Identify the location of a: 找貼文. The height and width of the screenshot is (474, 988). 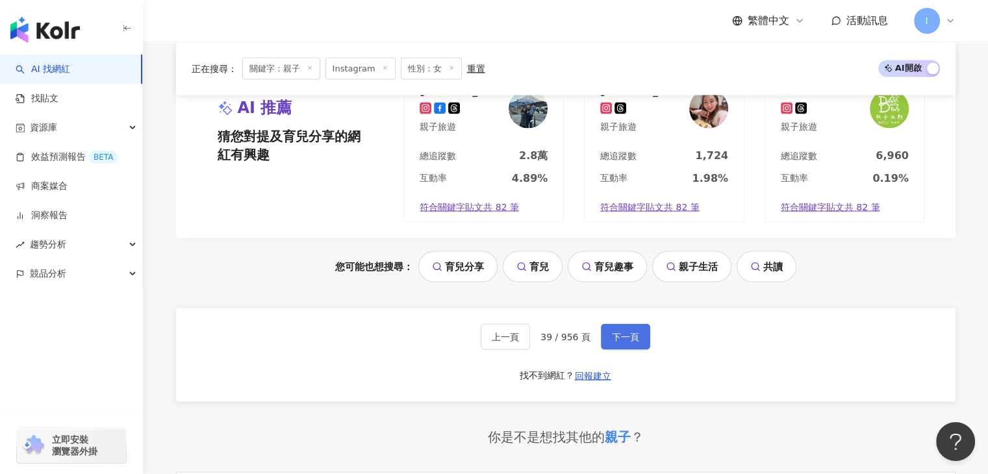
(37, 99).